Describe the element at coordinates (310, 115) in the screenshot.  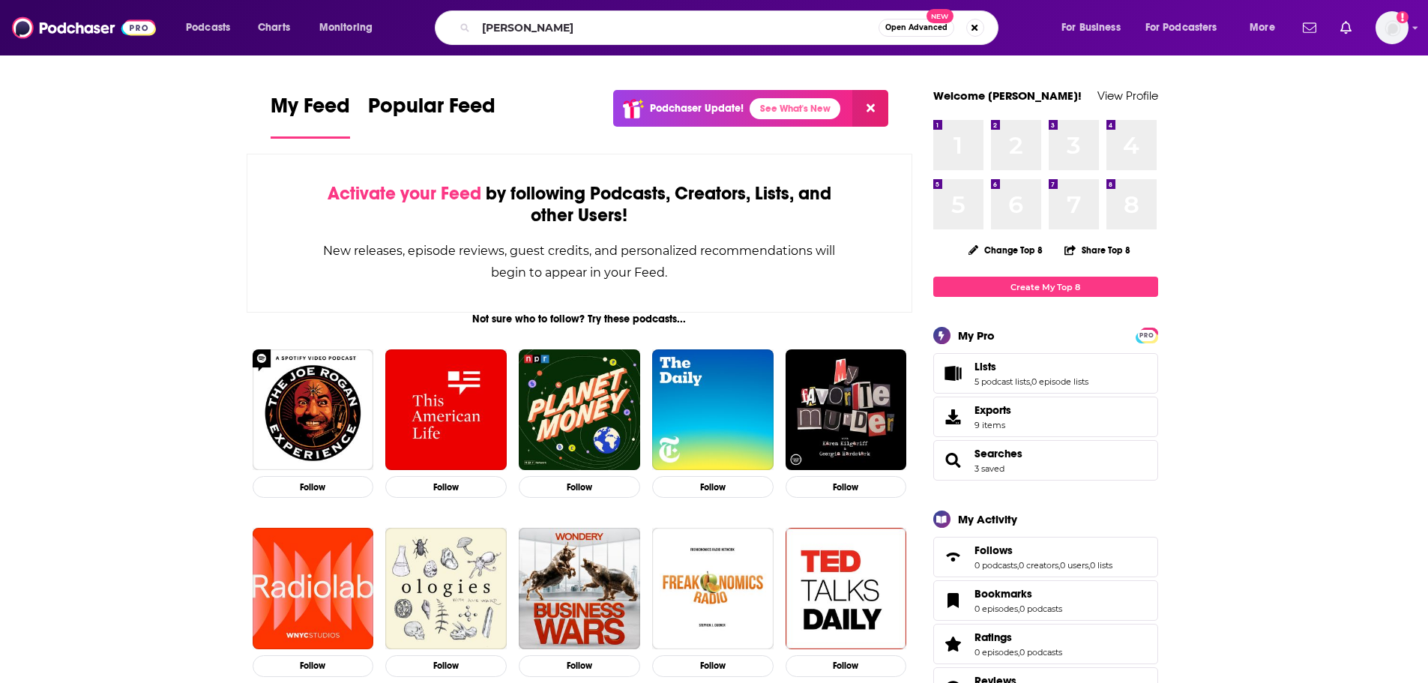
I see `a: My Feed` at that location.